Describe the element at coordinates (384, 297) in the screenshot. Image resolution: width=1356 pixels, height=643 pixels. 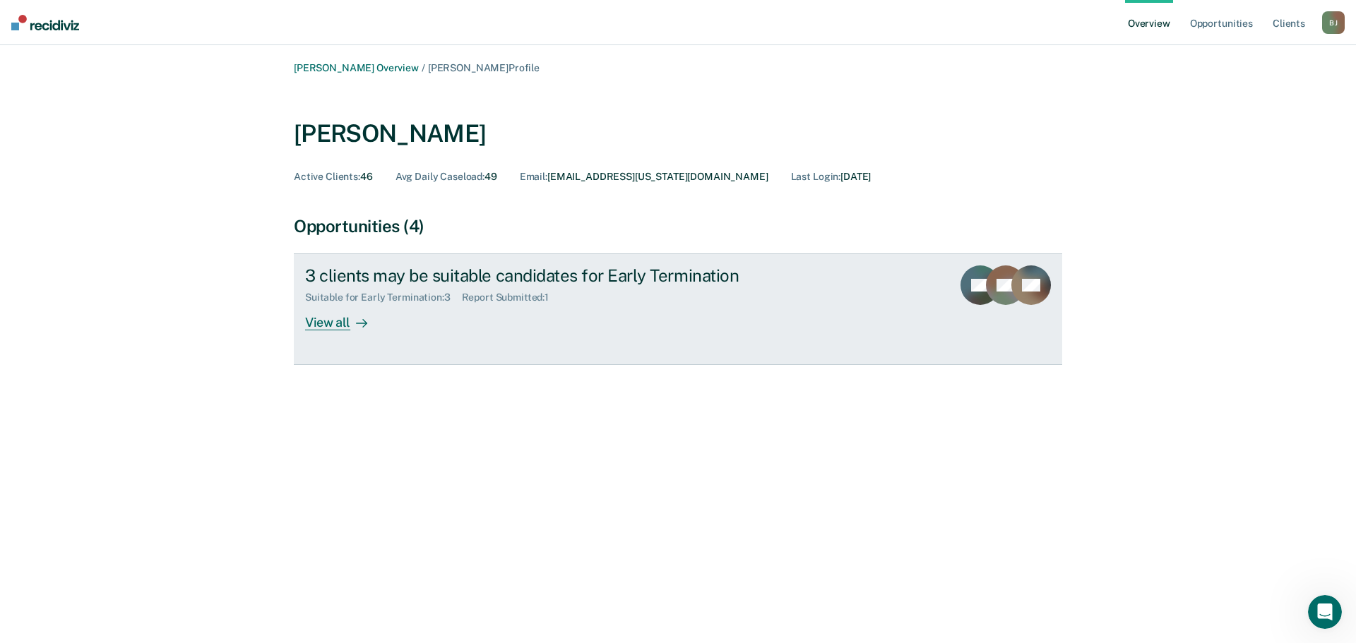
I see `div: Suitable for Early Termination : 3` at that location.